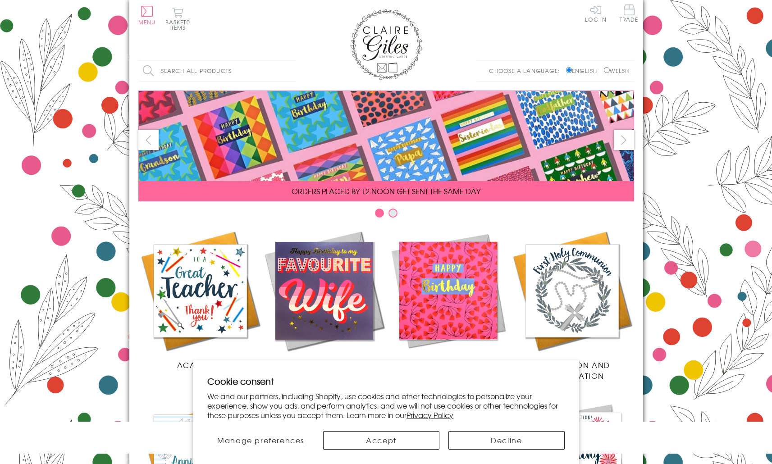 The image size is (772, 464). Describe the element at coordinates (386, 191) in the screenshot. I see `span: ORDERS PLACED BY 12 NOON GET SENT THE SAME DAY` at that location.